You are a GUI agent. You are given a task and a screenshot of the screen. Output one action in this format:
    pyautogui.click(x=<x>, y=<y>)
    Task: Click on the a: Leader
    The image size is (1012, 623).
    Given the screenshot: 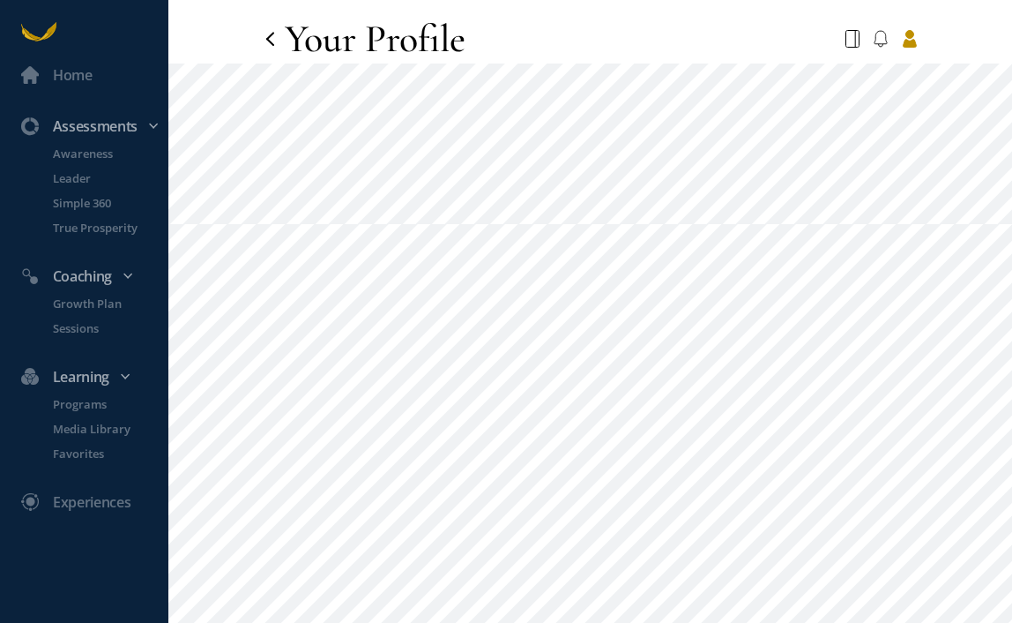 What is the action you would take?
    pyautogui.click(x=100, y=178)
    